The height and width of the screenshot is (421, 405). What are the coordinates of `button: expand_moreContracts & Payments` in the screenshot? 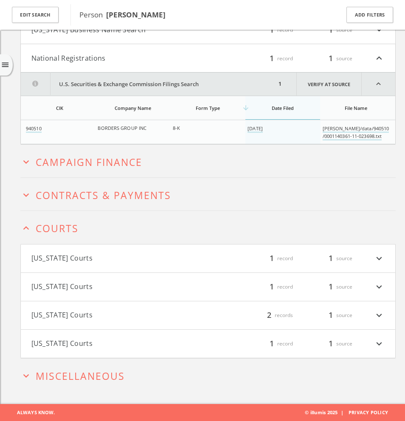 It's located at (208, 194).